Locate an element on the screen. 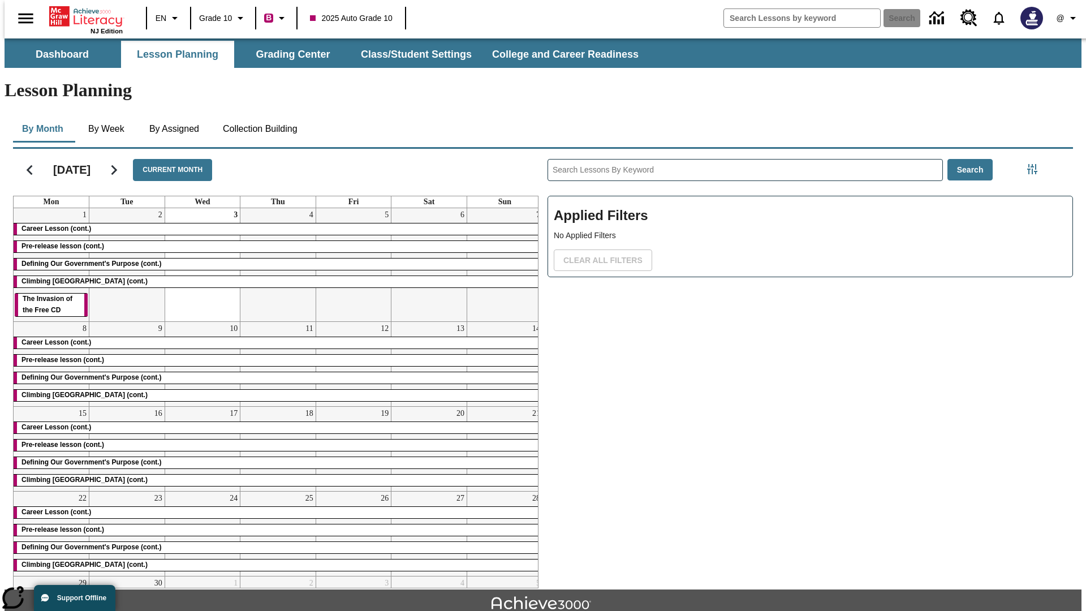  input: Search Lessons By Keyword is located at coordinates (745, 170).